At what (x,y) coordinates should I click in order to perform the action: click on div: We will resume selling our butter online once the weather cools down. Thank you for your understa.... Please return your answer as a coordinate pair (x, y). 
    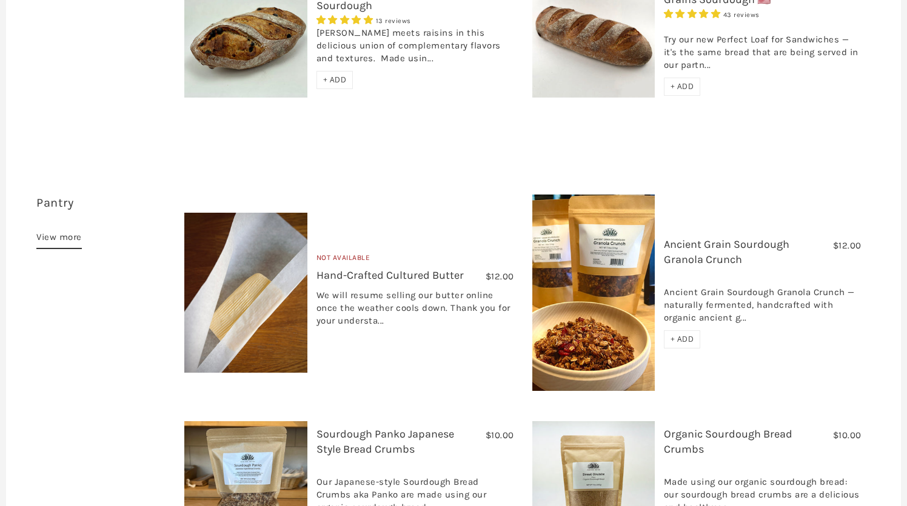
    Looking at the image, I should click on (415, 311).